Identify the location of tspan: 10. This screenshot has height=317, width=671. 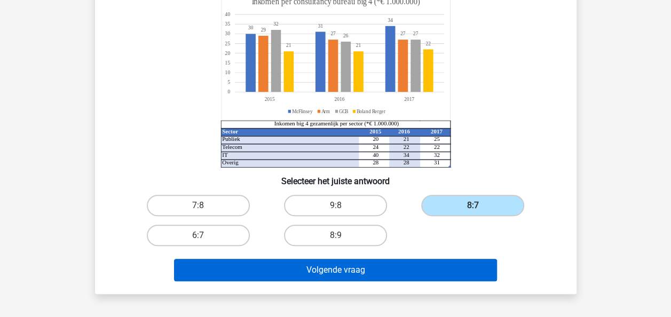
(228, 73).